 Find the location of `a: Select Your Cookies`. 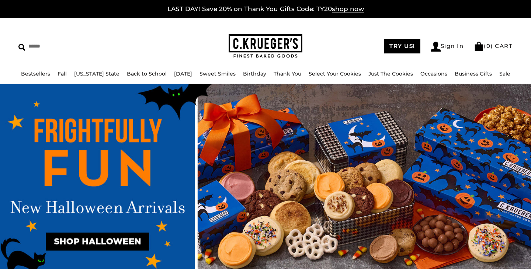

a: Select Your Cookies is located at coordinates (335, 74).